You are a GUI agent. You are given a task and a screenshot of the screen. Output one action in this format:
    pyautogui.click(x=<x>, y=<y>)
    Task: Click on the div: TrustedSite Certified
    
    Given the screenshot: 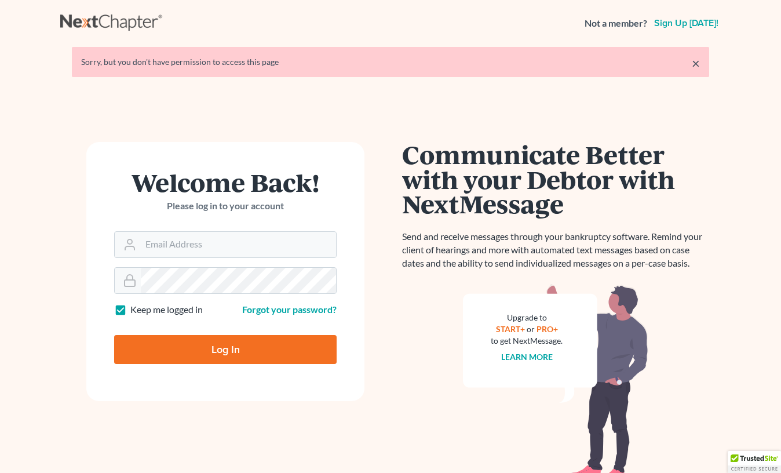 What is the action you would take?
    pyautogui.click(x=754, y=462)
    